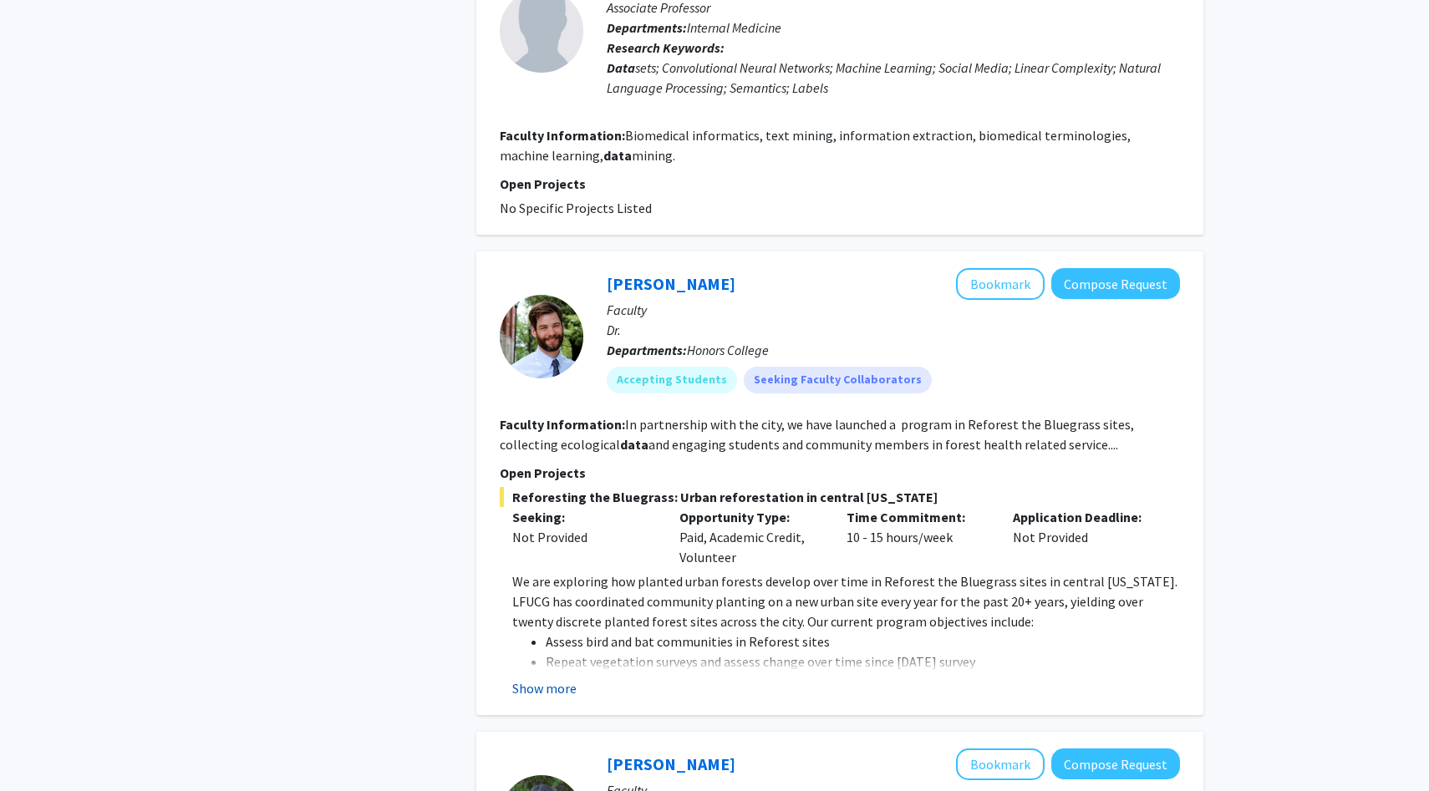 The height and width of the screenshot is (791, 1429). Describe the element at coordinates (1116, 283) in the screenshot. I see `button: Compose Request to Kenton Sena` at that location.